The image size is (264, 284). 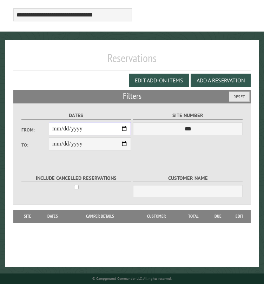 I want to click on button: Reset, so click(x=239, y=97).